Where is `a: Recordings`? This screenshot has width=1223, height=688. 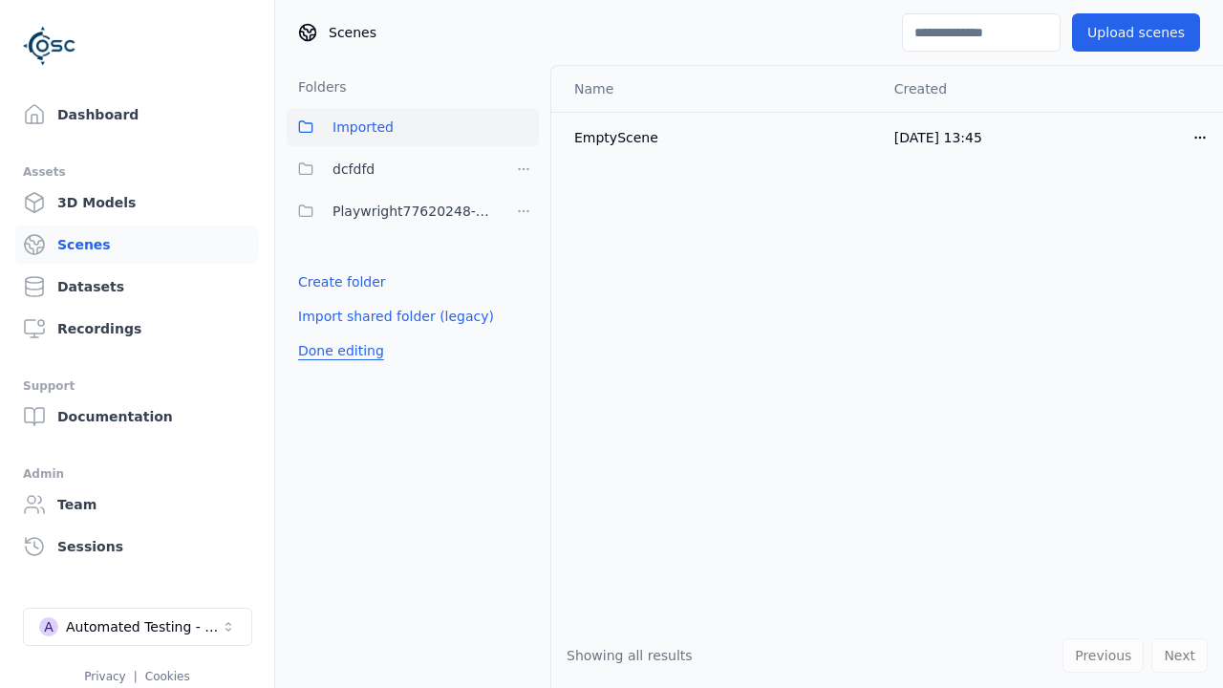
a: Recordings is located at coordinates (137, 329).